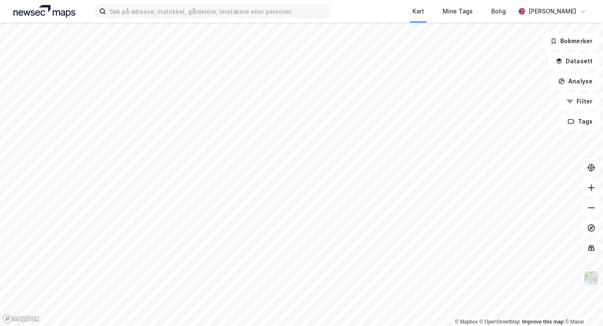  What do you see at coordinates (418, 11) in the screenshot?
I see `div: Kart` at bounding box center [418, 11].